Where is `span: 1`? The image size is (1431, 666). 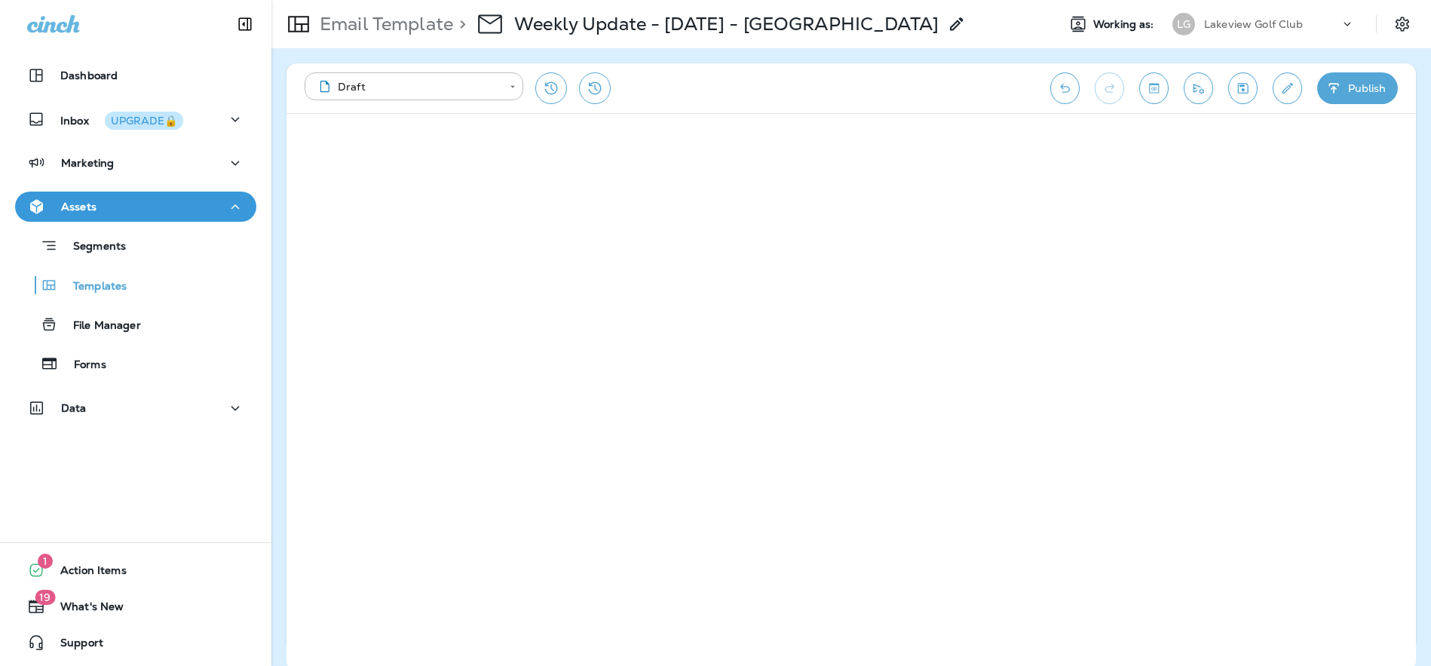 span: 1 is located at coordinates (45, 561).